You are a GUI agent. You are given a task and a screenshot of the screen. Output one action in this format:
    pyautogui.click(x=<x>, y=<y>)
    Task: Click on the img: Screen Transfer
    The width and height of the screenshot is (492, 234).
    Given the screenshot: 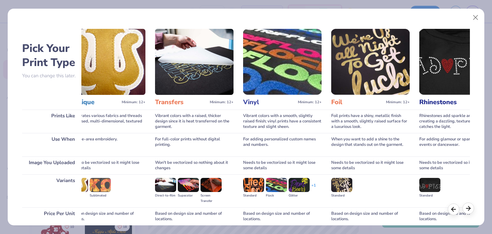 What is the action you would take?
    pyautogui.click(x=211, y=185)
    